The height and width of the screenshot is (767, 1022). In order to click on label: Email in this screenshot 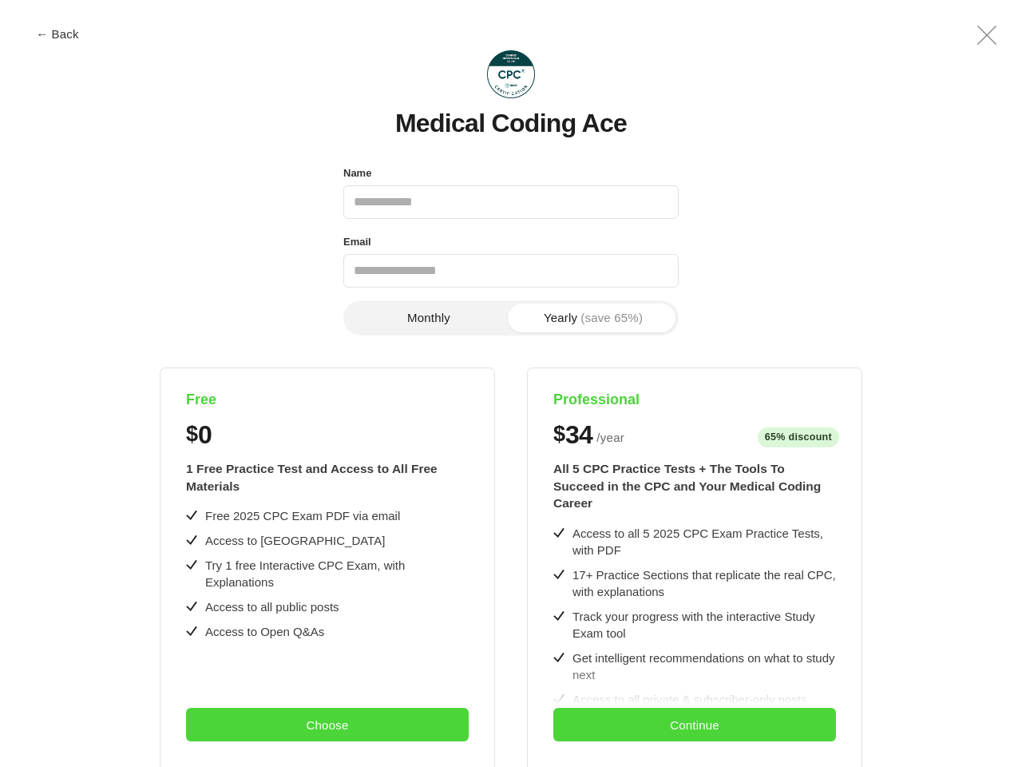, I will do `click(357, 242)`.